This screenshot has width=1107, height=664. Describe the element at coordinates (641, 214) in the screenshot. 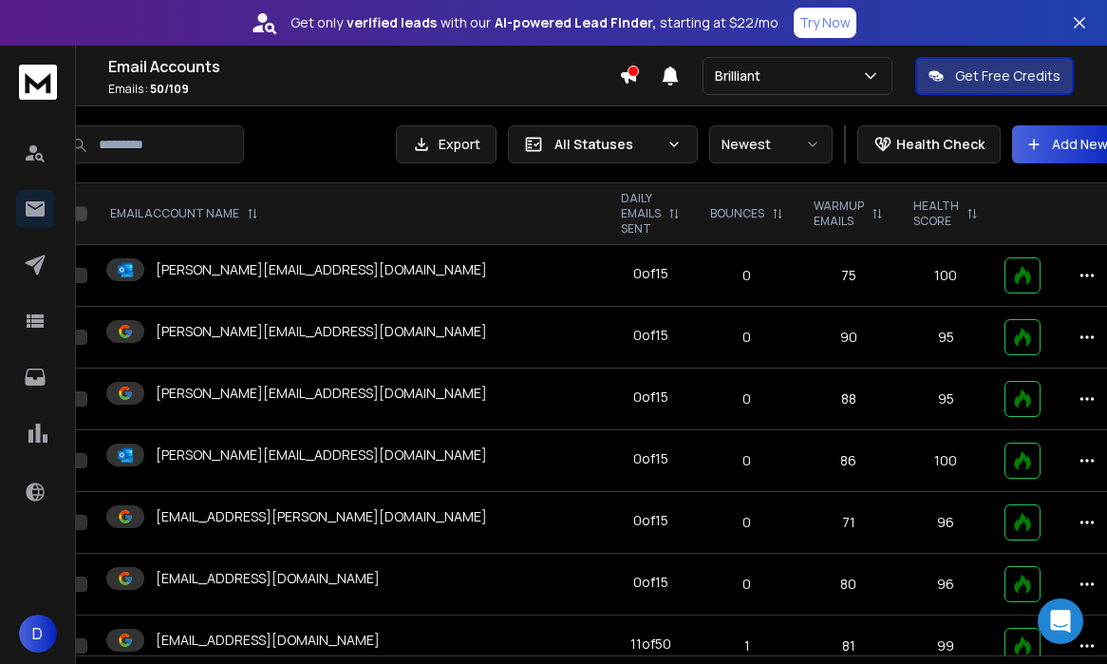

I see `p: DAILY EMAILS SENT` at that location.